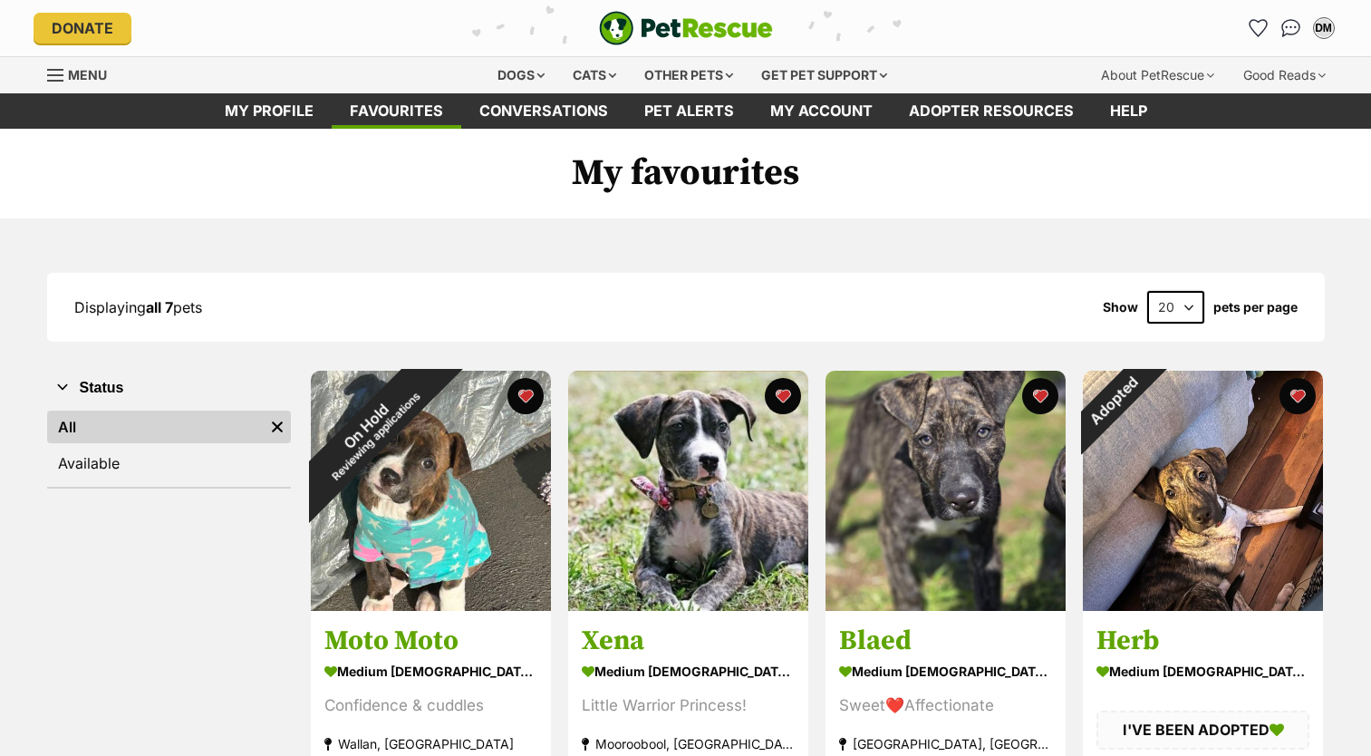 This screenshot has height=756, width=1371. What do you see at coordinates (1202, 490) in the screenshot?
I see `img: Herb` at bounding box center [1202, 490].